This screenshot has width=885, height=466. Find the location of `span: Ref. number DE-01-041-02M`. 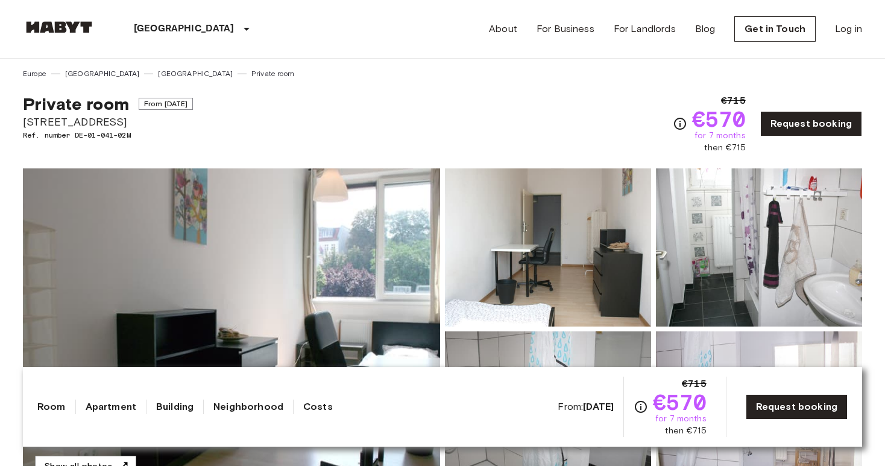

span: Ref. number DE-01-041-02M is located at coordinates (108, 135).